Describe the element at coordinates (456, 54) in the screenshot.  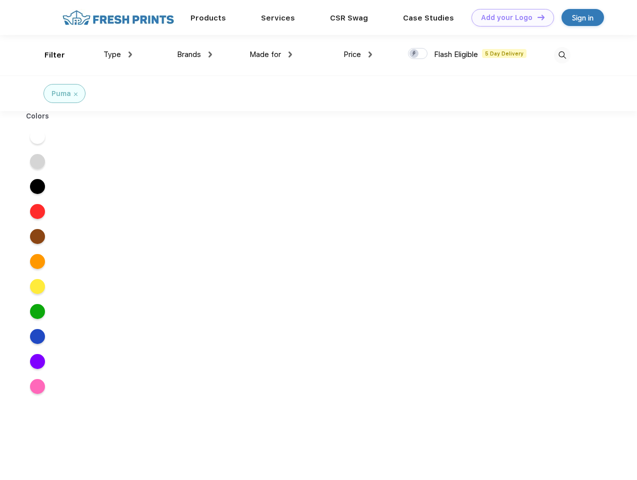
I see `span: Flash Eligible` at that location.